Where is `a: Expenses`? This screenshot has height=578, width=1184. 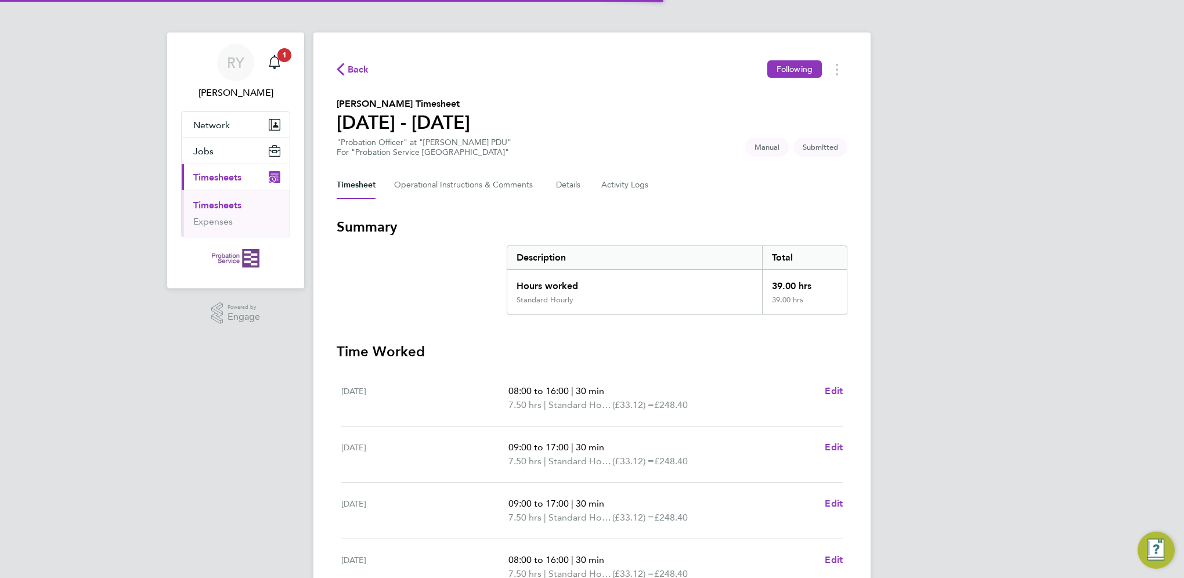 a: Expenses is located at coordinates (213, 221).